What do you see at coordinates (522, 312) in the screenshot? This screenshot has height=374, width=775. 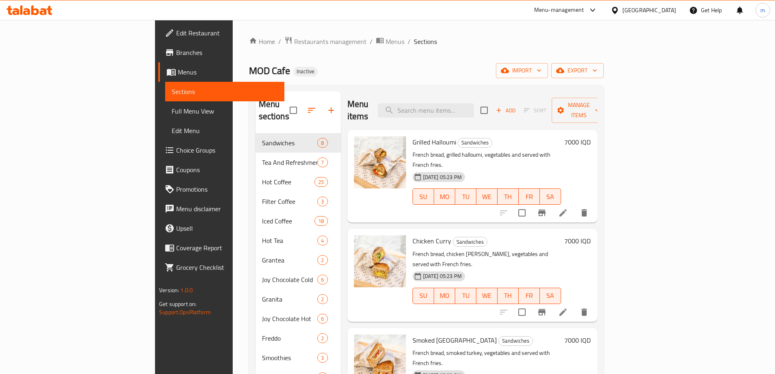 I see `span: Select to update` at bounding box center [522, 312].